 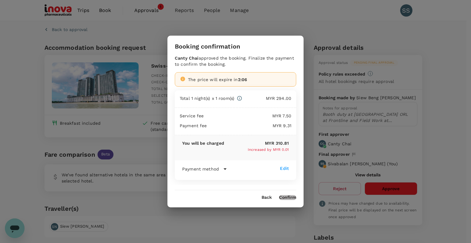 What do you see at coordinates (203, 143) in the screenshot?
I see `p: You will be charged` at bounding box center [203, 143].